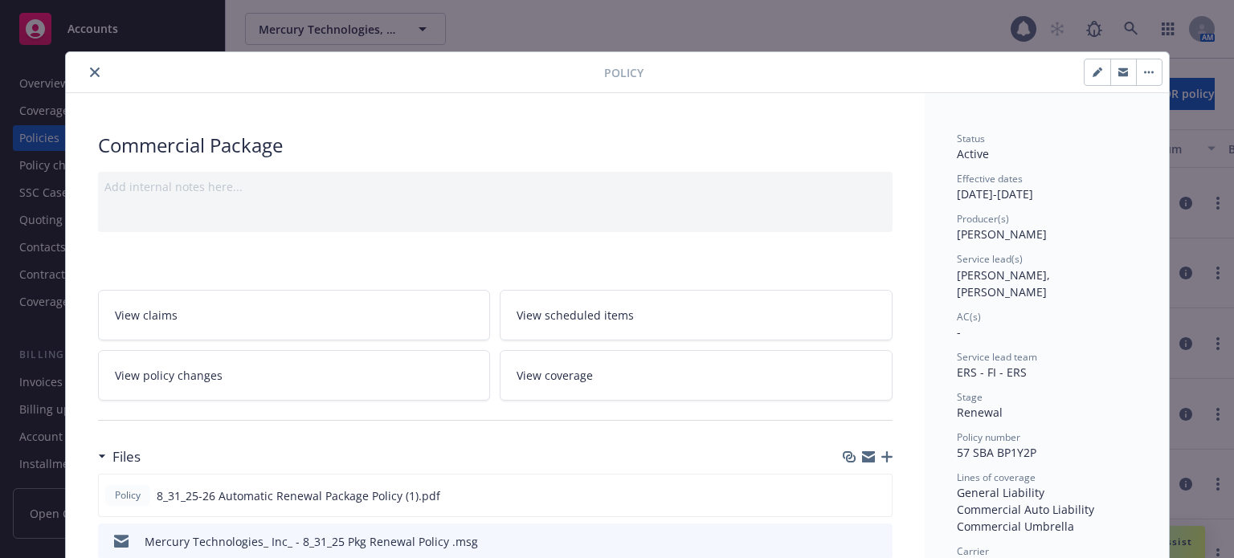 This screenshot has height=558, width=1234. Describe the element at coordinates (969, 397) in the screenshot. I see `span: Stage` at that location.